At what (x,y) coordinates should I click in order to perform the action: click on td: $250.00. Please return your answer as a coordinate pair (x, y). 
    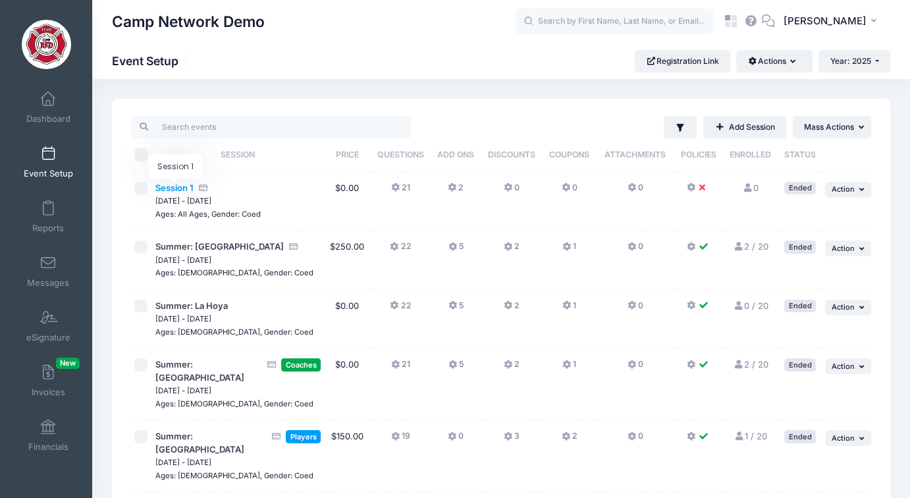
    Looking at the image, I should click on (347, 260).